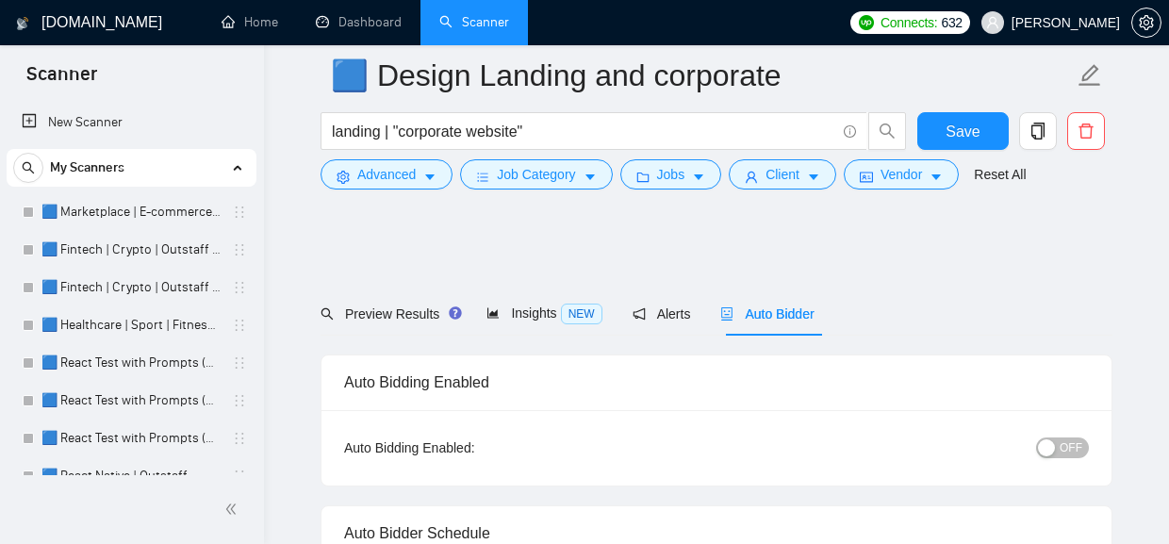 Image resolution: width=1169 pixels, height=544 pixels. Describe the element at coordinates (455, 313) in the screenshot. I see `div: Tooltip anchor` at that location.